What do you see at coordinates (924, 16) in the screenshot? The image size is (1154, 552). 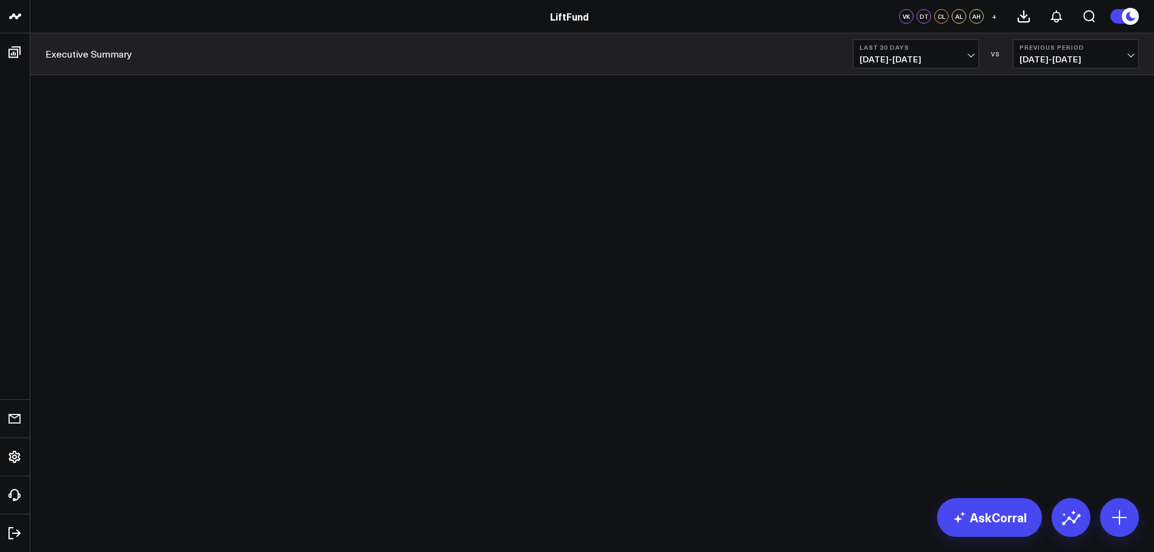 I see `div: DT` at bounding box center [924, 16].